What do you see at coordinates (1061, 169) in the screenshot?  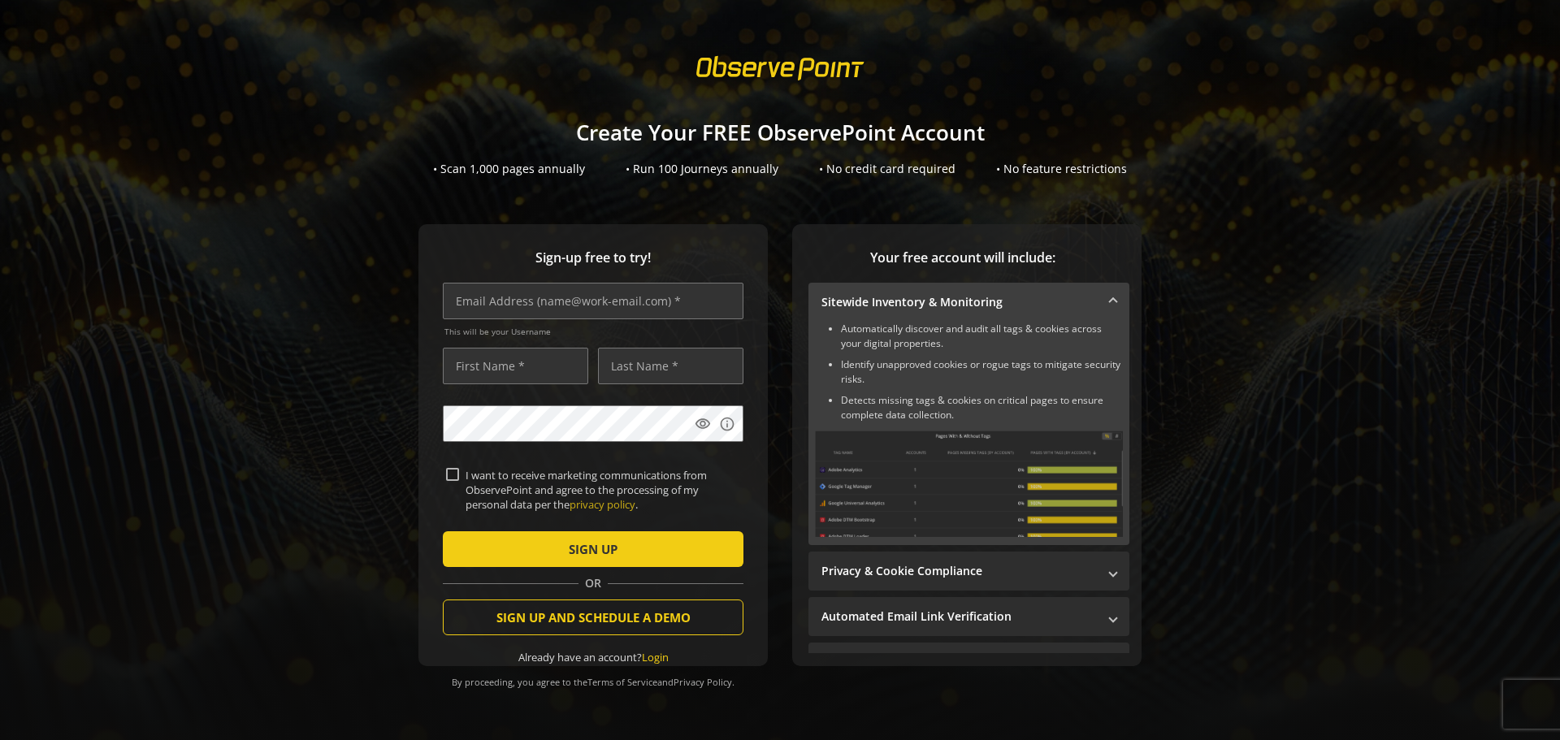 I see `div: • No feature restrictions` at bounding box center [1061, 169].